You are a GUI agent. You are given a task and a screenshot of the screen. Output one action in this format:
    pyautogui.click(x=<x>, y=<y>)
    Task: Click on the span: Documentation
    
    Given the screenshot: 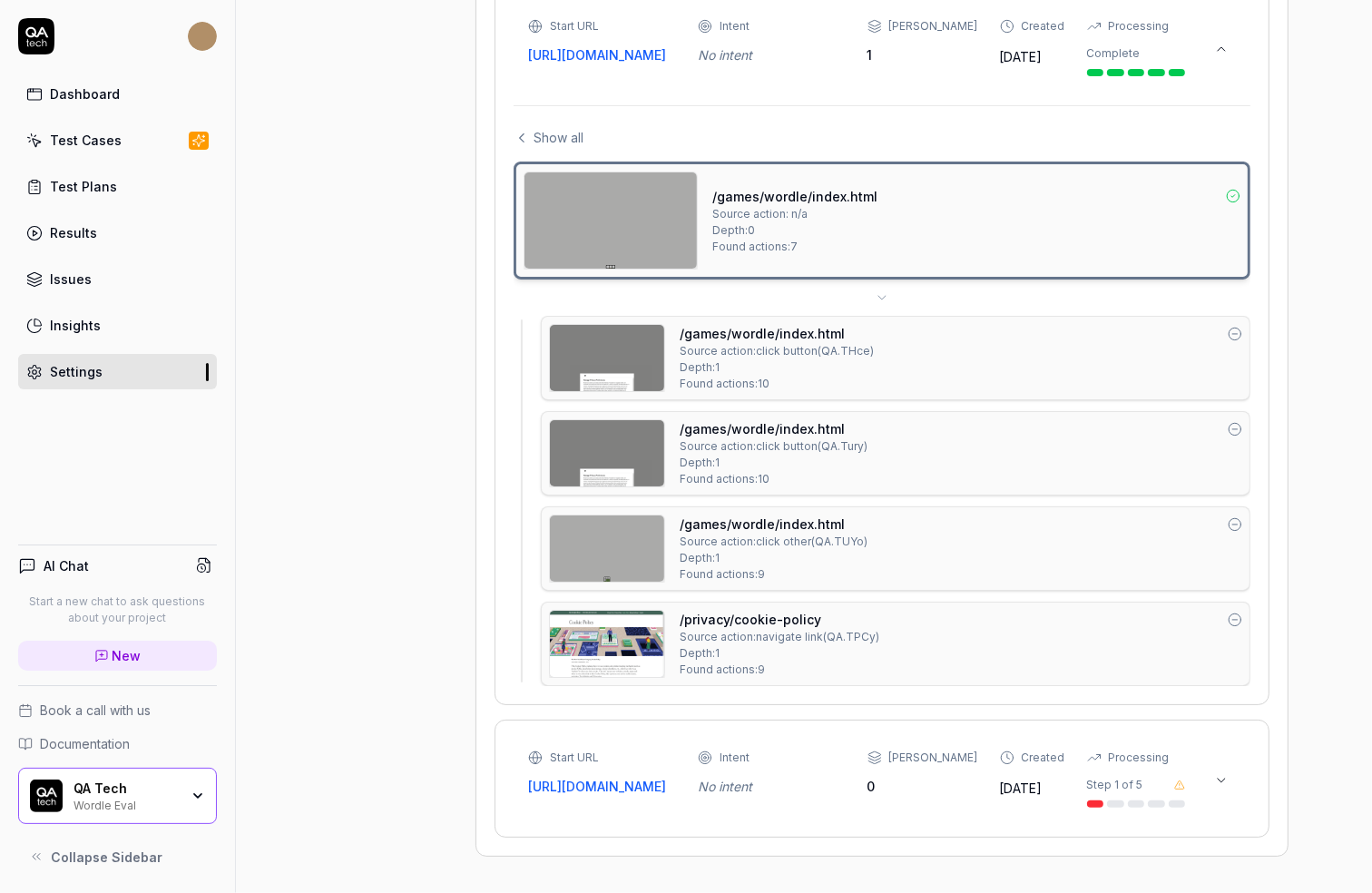 What is the action you would take?
    pyautogui.click(x=85, y=744)
    